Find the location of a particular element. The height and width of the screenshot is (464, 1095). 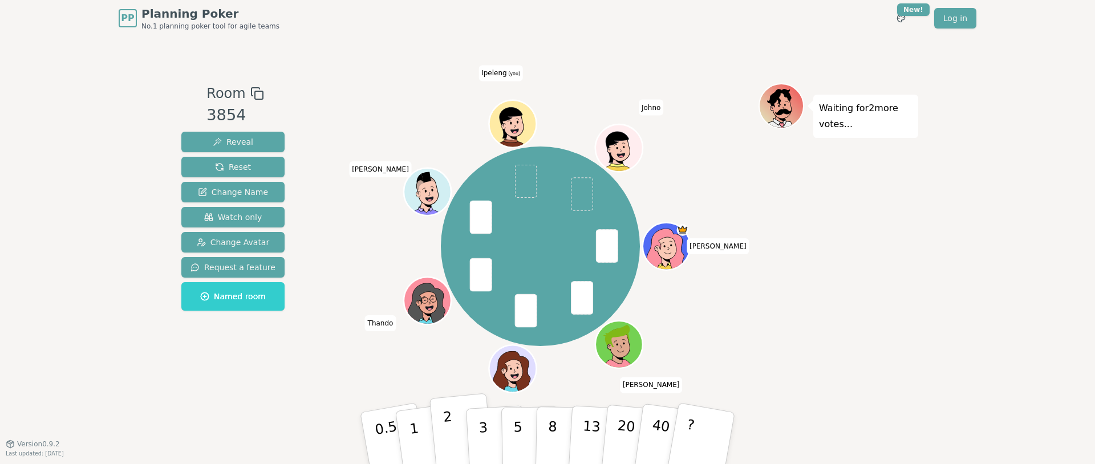

span: Norval is the host is located at coordinates (682, 230).